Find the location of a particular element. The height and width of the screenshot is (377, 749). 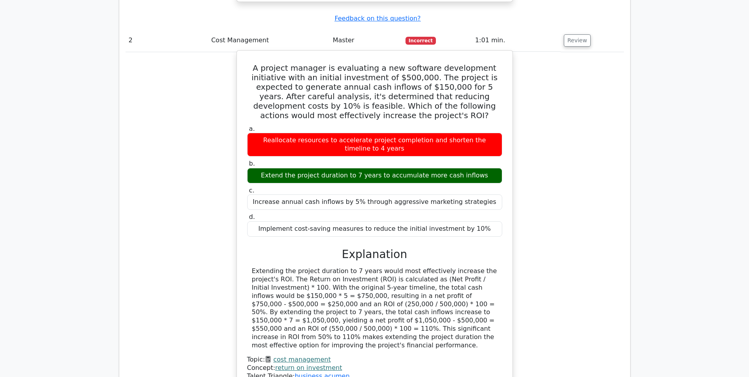

a: return on investment is located at coordinates (308, 367).